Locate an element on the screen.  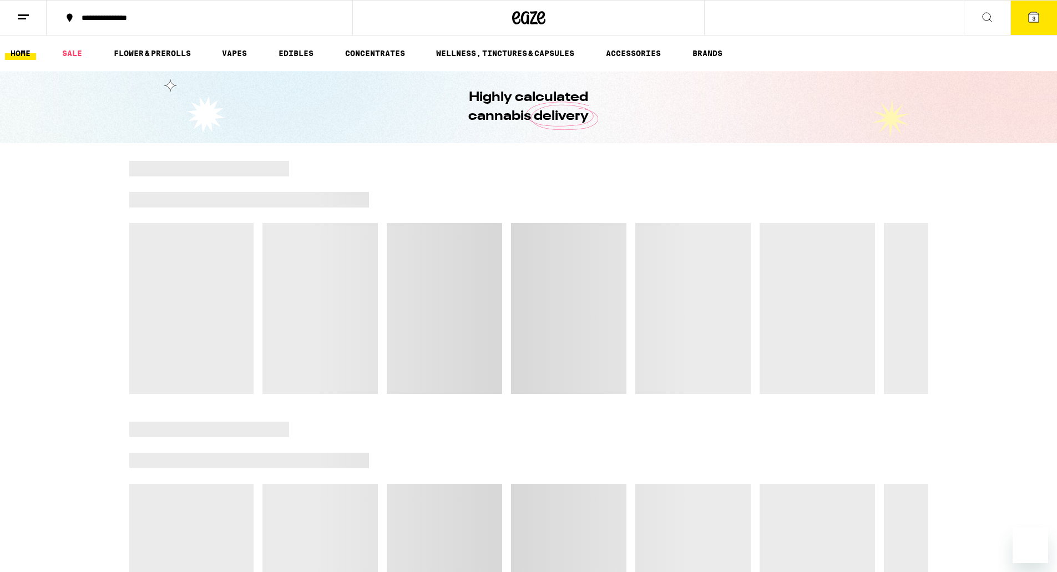
a: EDIBLES is located at coordinates (296, 53).